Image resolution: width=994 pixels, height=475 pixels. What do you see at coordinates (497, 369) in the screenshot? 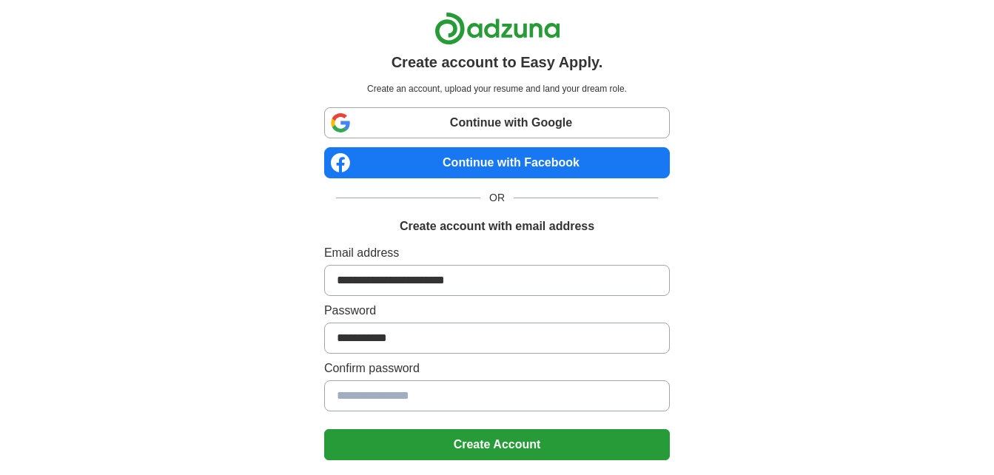
I see `label: Confirm password` at bounding box center [497, 369].